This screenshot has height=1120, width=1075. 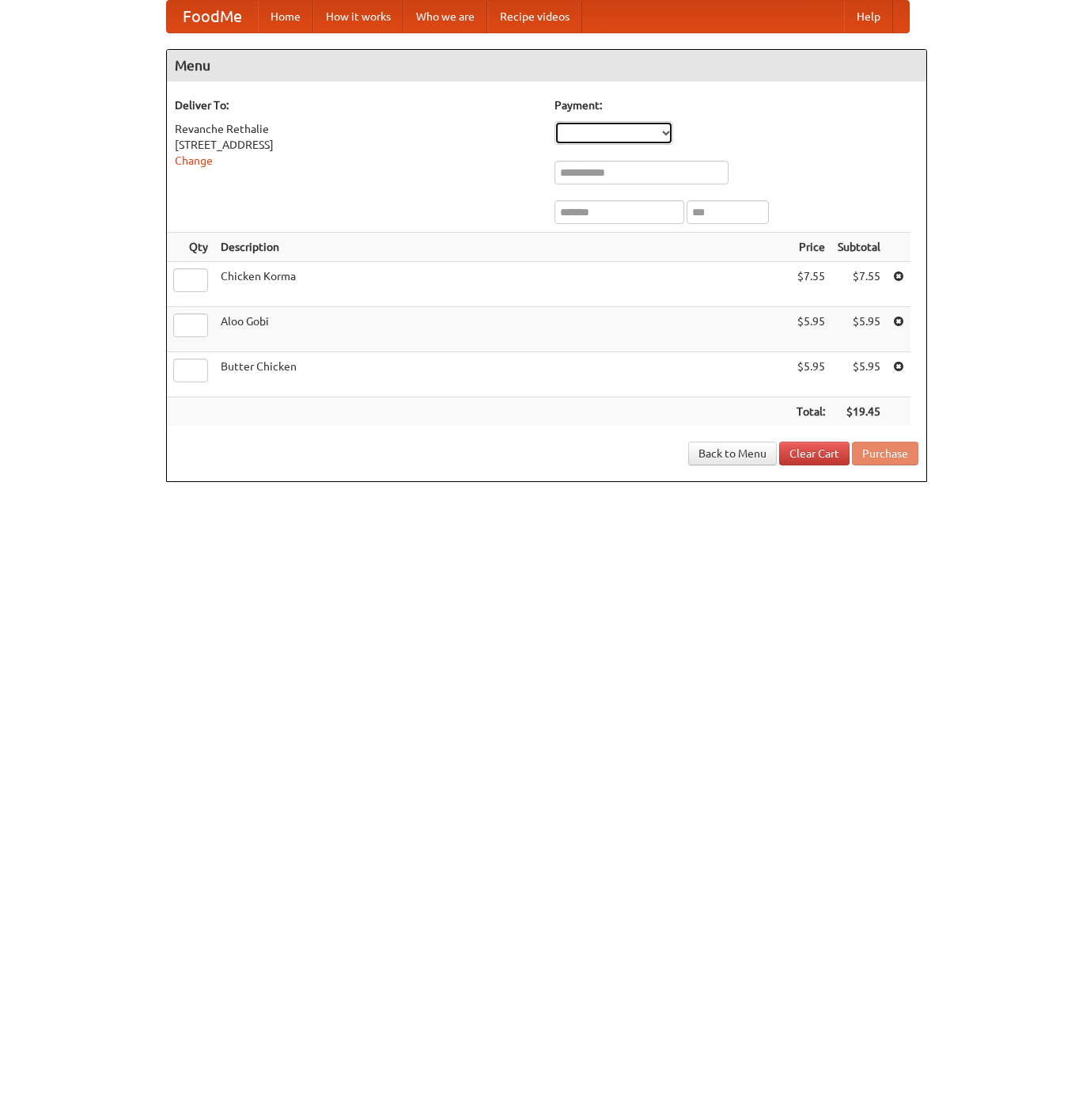 I want to click on th: Subtotal, so click(x=860, y=247).